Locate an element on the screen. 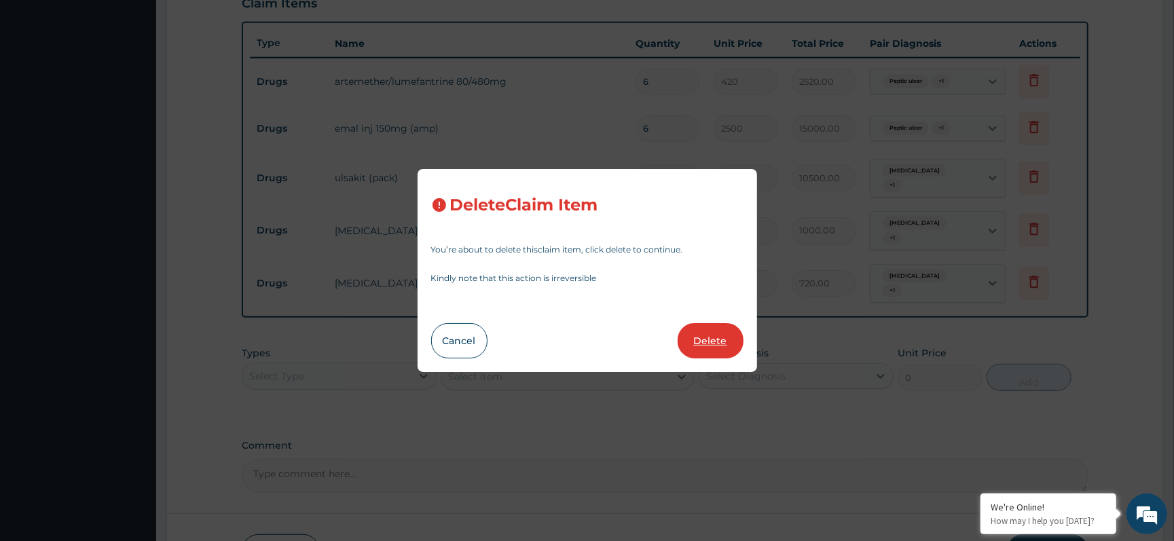 The width and height of the screenshot is (1174, 541). span: We're online! is located at coordinates (133, 240).